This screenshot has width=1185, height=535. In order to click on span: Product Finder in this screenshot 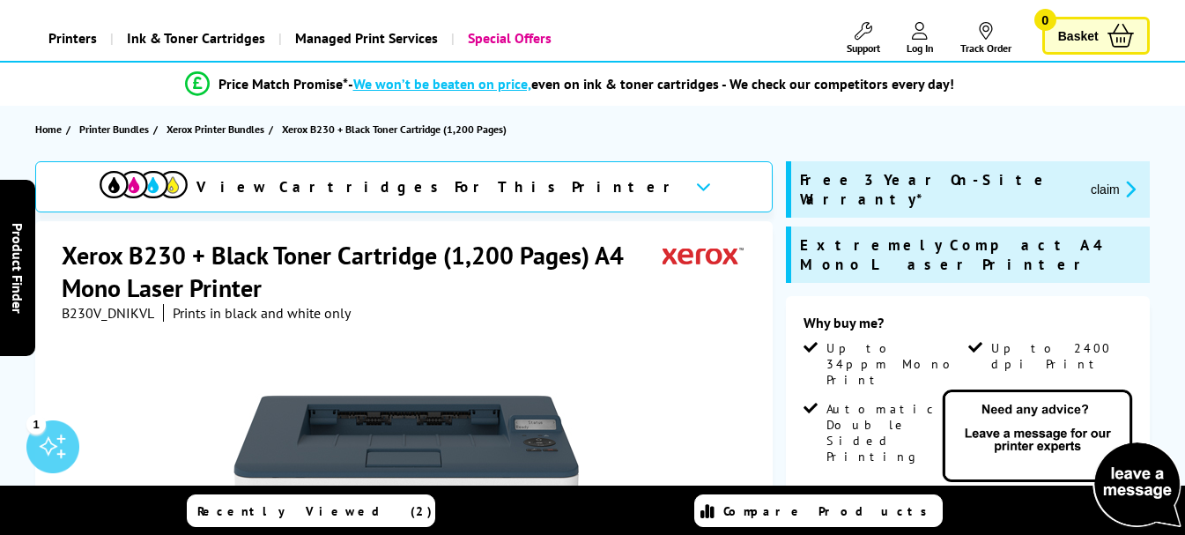, I will do `click(18, 267)`.